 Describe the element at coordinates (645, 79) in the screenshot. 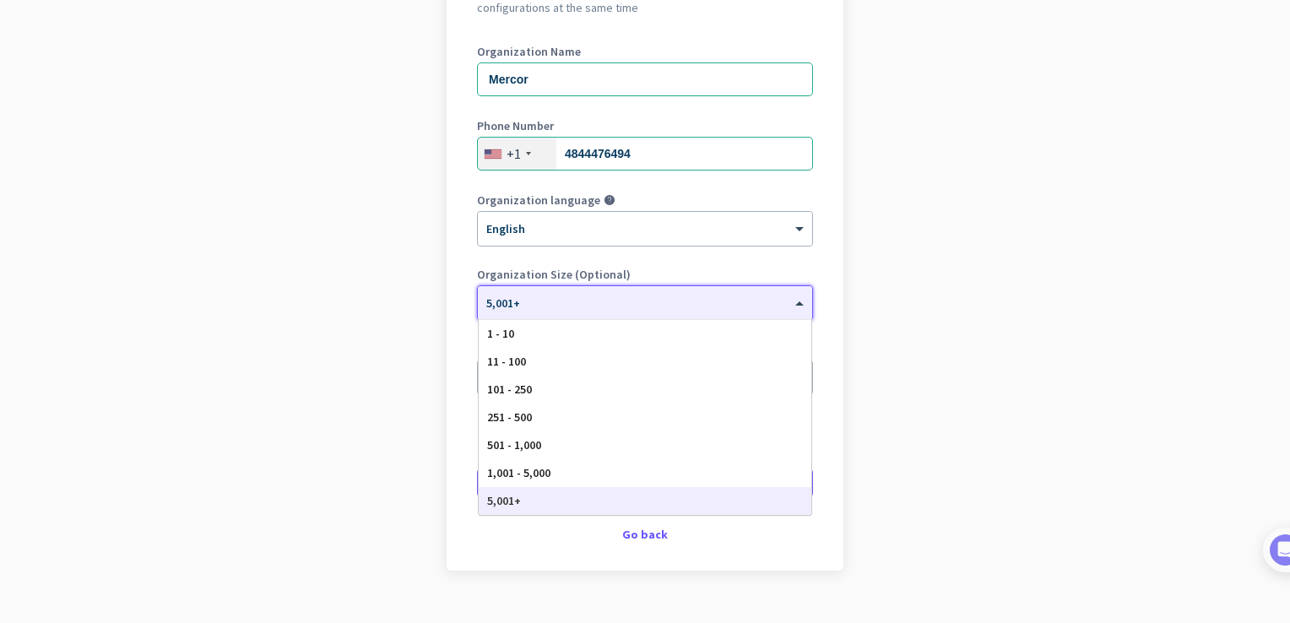

I see `input: What is the name of your organization?` at that location.